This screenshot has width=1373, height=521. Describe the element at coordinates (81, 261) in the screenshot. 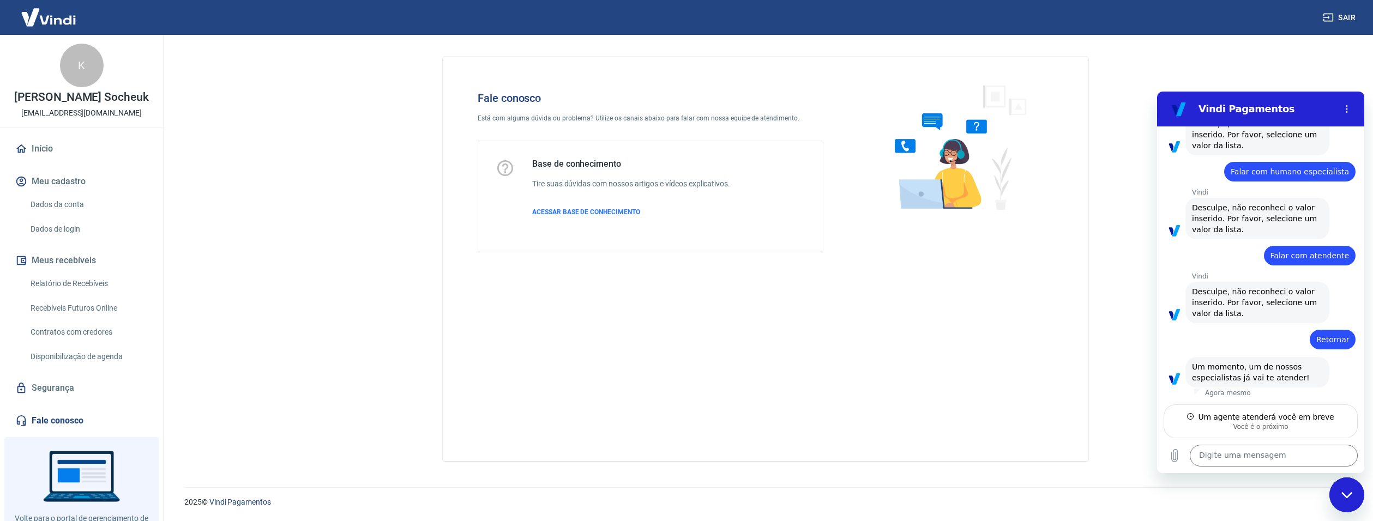

I see `button: Meus recebíveis` at that location.